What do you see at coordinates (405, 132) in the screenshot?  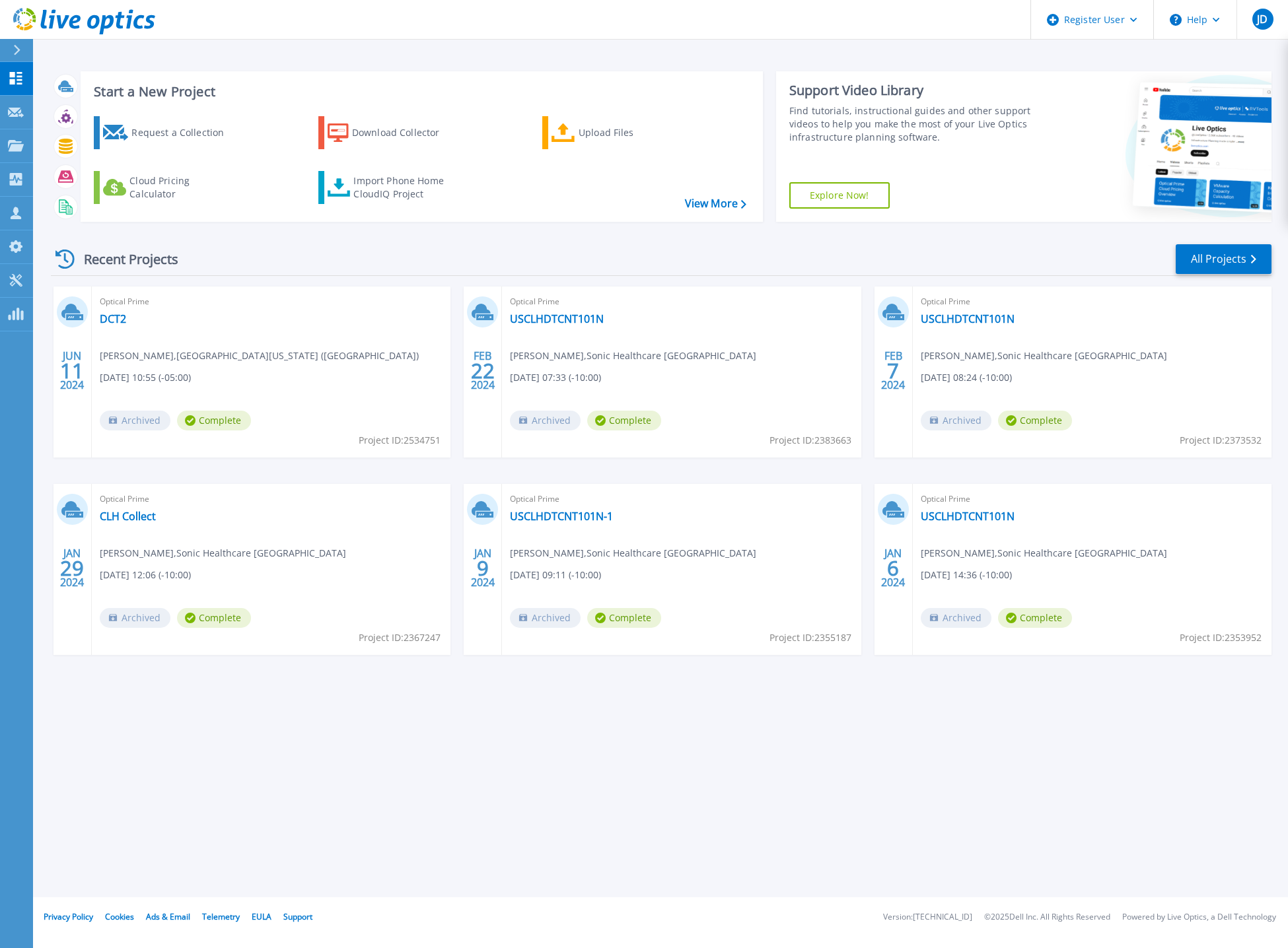 I see `div: Download Collector` at bounding box center [405, 132].